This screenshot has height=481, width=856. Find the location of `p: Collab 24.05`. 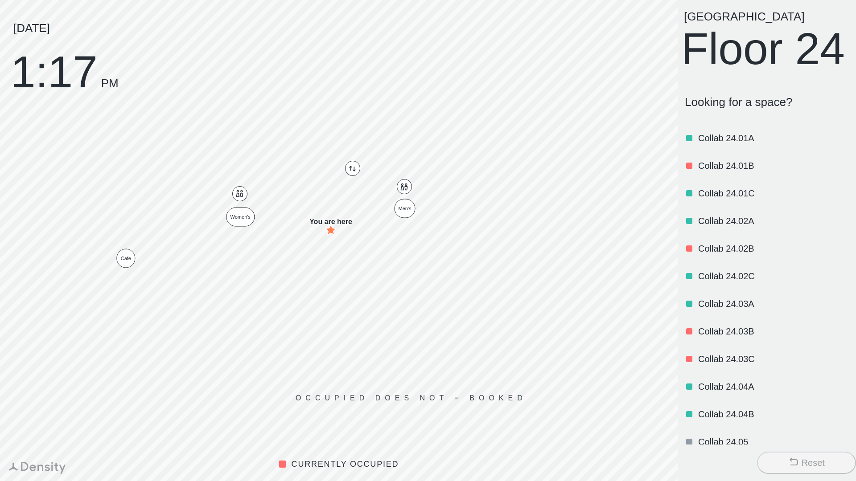

p: Collab 24.05 is located at coordinates (773, 442).